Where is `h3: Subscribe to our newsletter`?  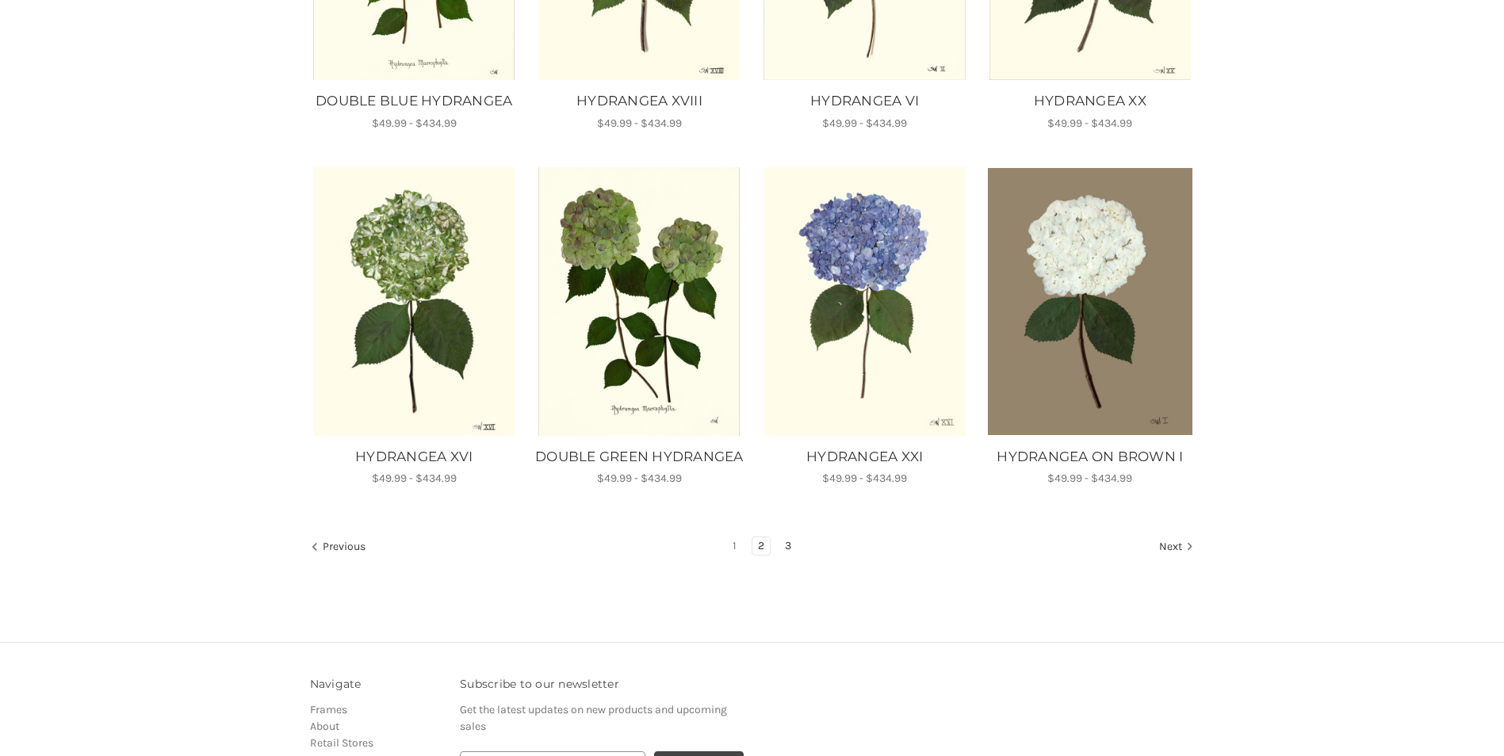 h3: Subscribe to our newsletter is located at coordinates (602, 684).